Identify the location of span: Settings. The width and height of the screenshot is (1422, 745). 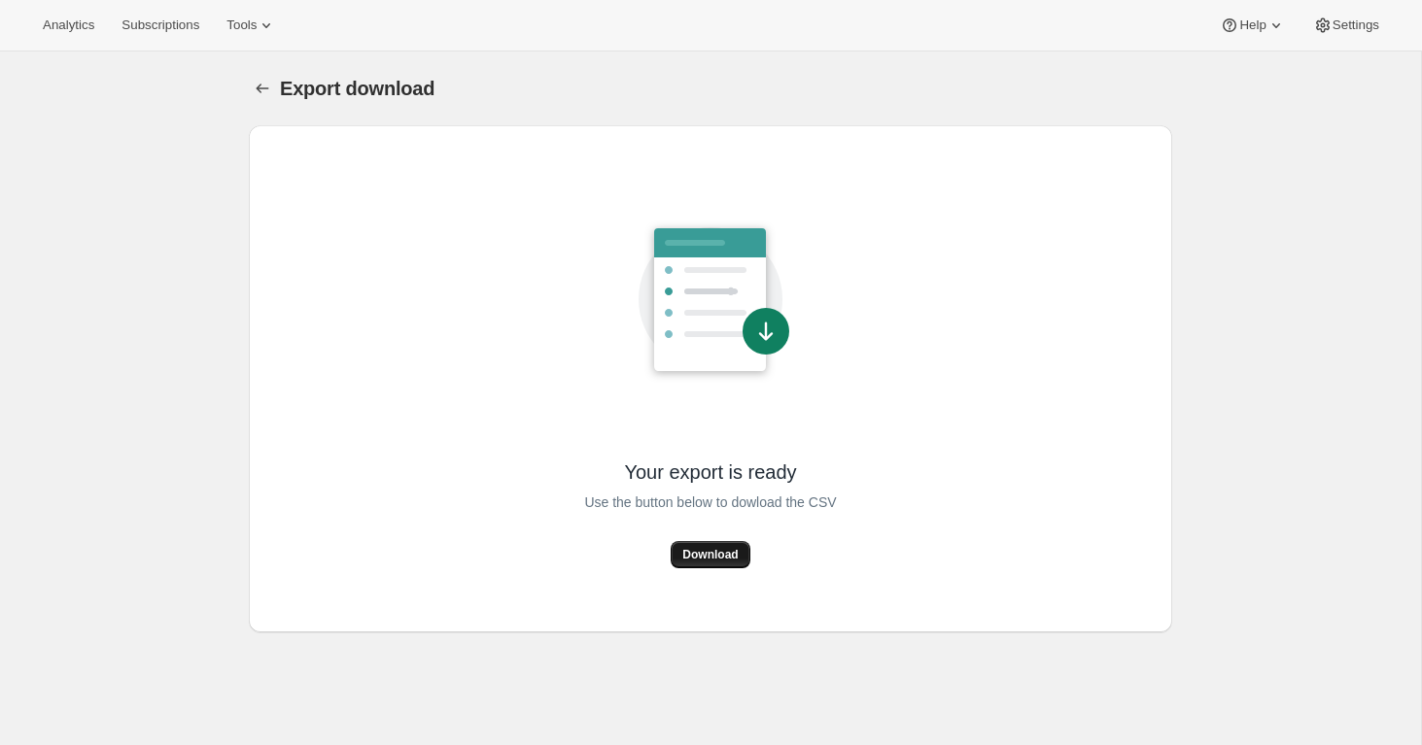
(1356, 25).